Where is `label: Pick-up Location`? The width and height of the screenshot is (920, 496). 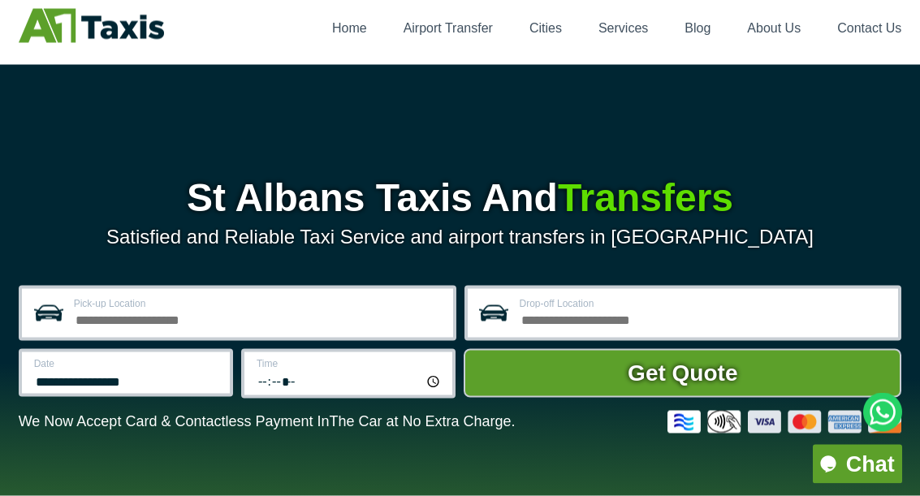
label: Pick-up Location is located at coordinates (258, 304).